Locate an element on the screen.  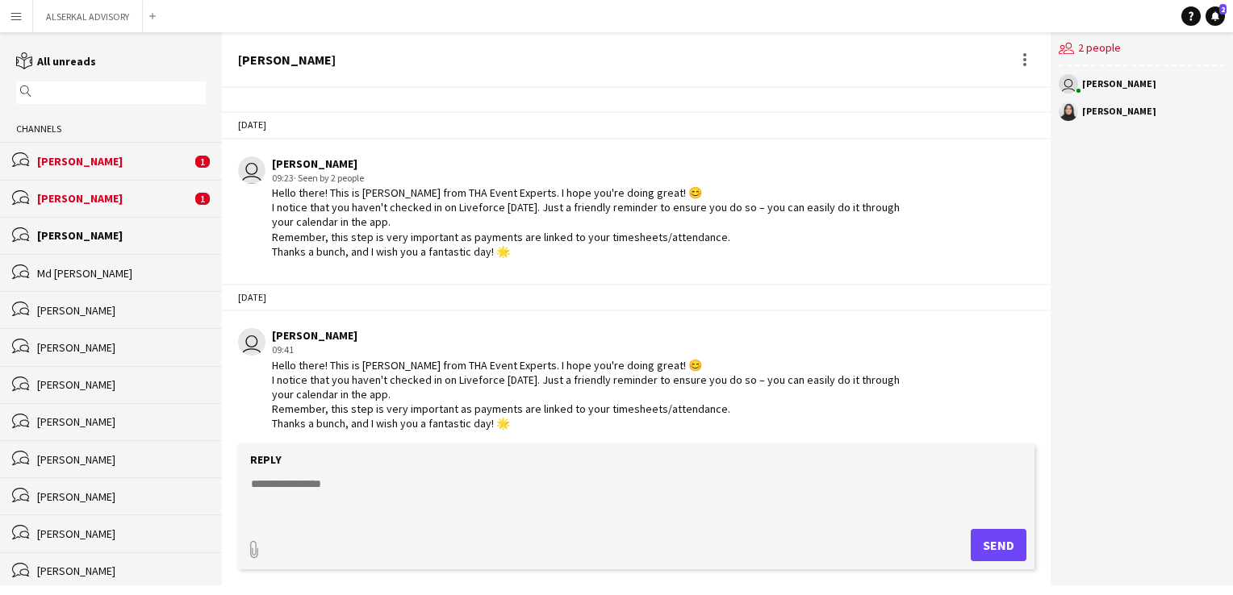
div: 2 people is located at coordinates (1142, 49).